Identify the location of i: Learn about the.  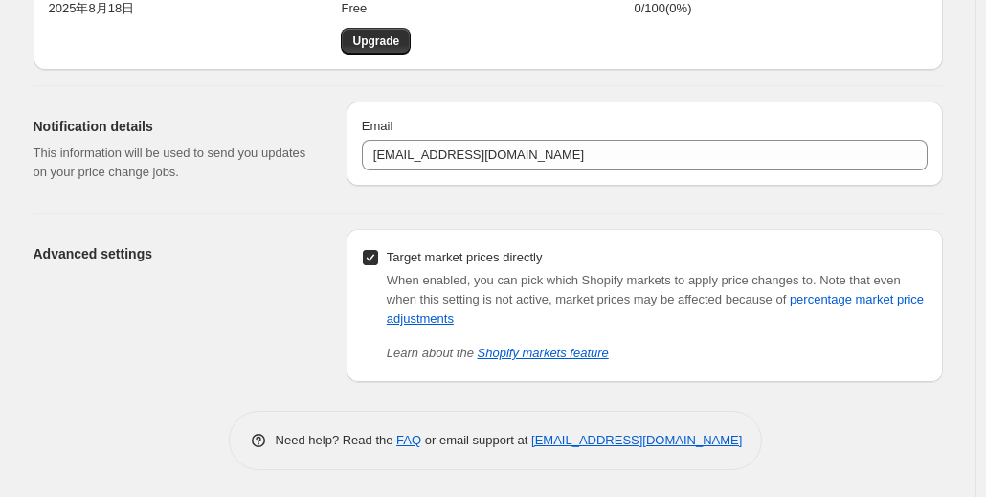
(498, 352).